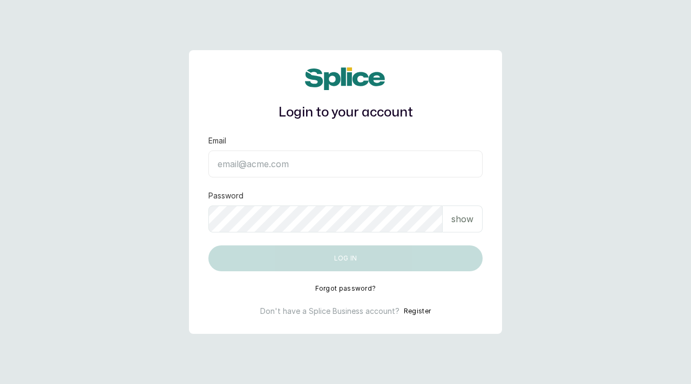 Image resolution: width=691 pixels, height=384 pixels. Describe the element at coordinates (462, 219) in the screenshot. I see `p: show` at that location.